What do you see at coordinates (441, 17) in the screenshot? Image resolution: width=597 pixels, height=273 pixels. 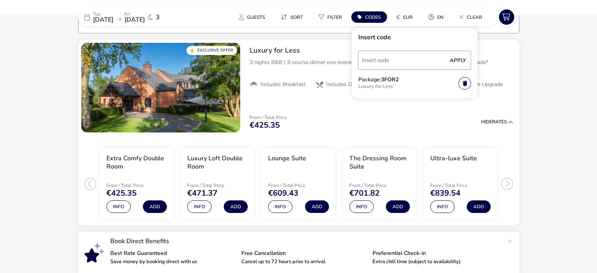 I see `span: en` at bounding box center [441, 17].